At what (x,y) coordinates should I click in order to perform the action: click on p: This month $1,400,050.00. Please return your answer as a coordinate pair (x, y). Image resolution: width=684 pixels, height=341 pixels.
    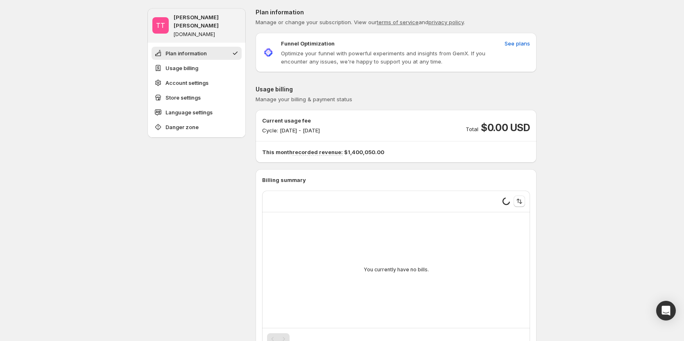
    Looking at the image, I should click on (396, 152).